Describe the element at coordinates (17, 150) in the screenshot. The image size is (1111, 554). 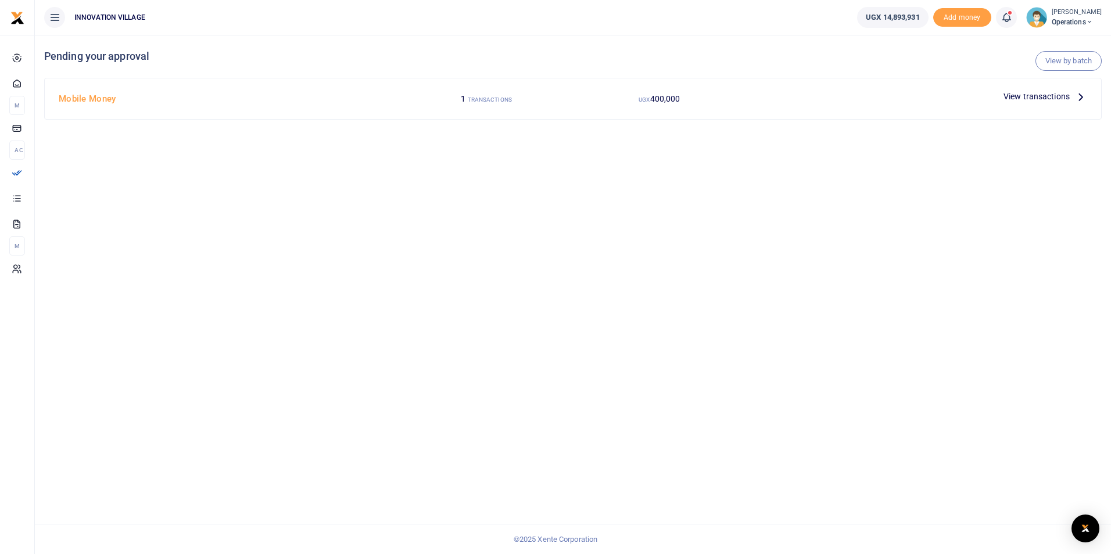
I see `li: Ac` at that location.